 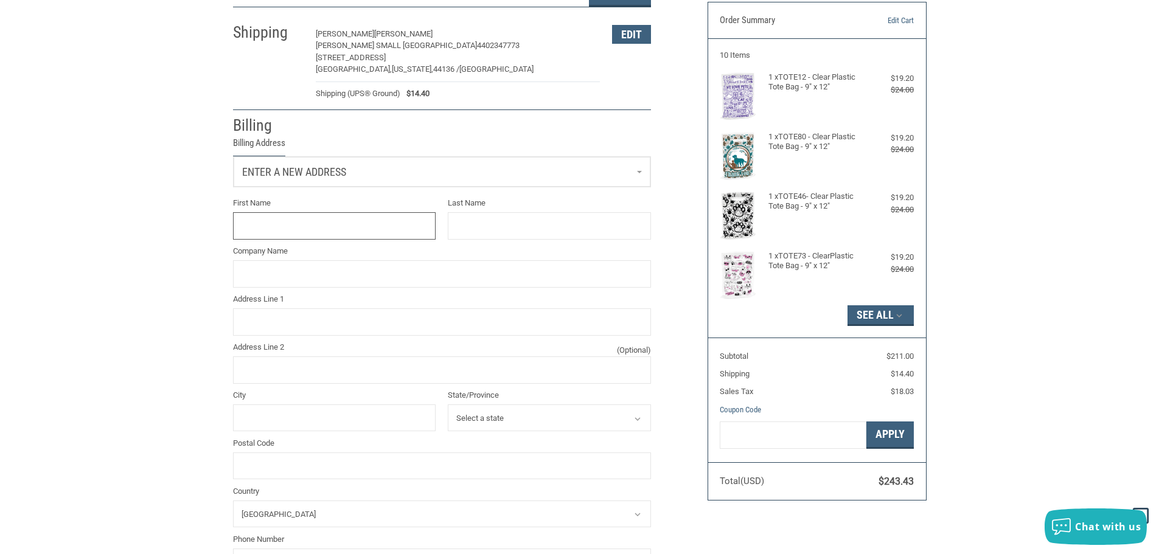 I want to click on label: State/Province, so click(x=549, y=396).